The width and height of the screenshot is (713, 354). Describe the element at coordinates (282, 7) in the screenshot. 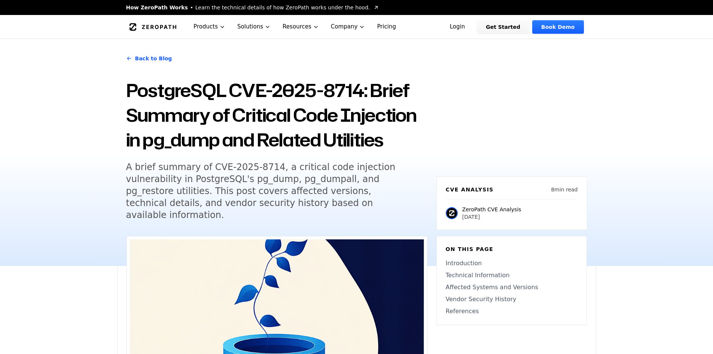

I see `span: Learn the technical details of how ZeroPath works under the hood.` at that location.